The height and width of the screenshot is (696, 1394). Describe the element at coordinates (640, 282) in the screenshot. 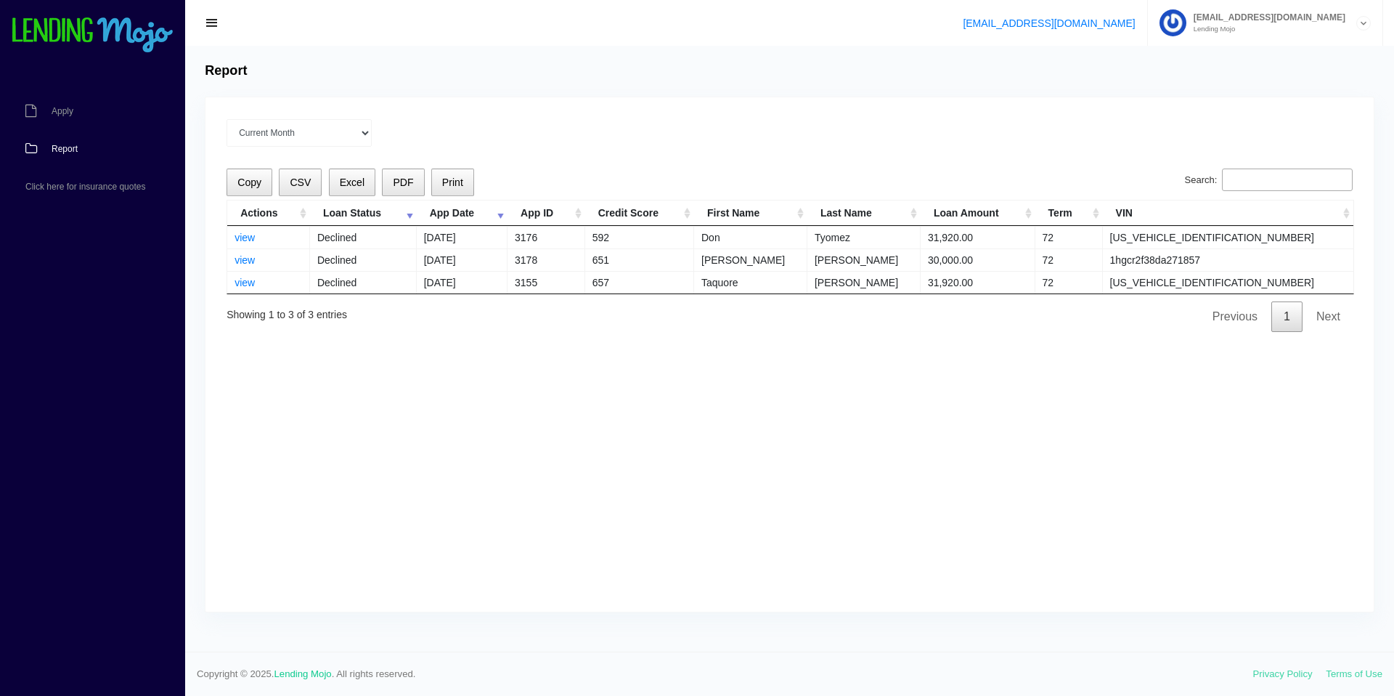

I see `td: 657` at that location.